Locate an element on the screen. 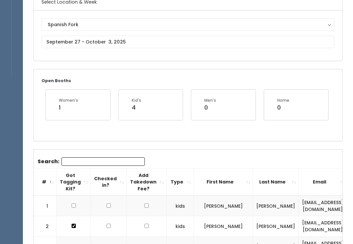  th: First Name: activate to sort column ascending is located at coordinates (223, 182).